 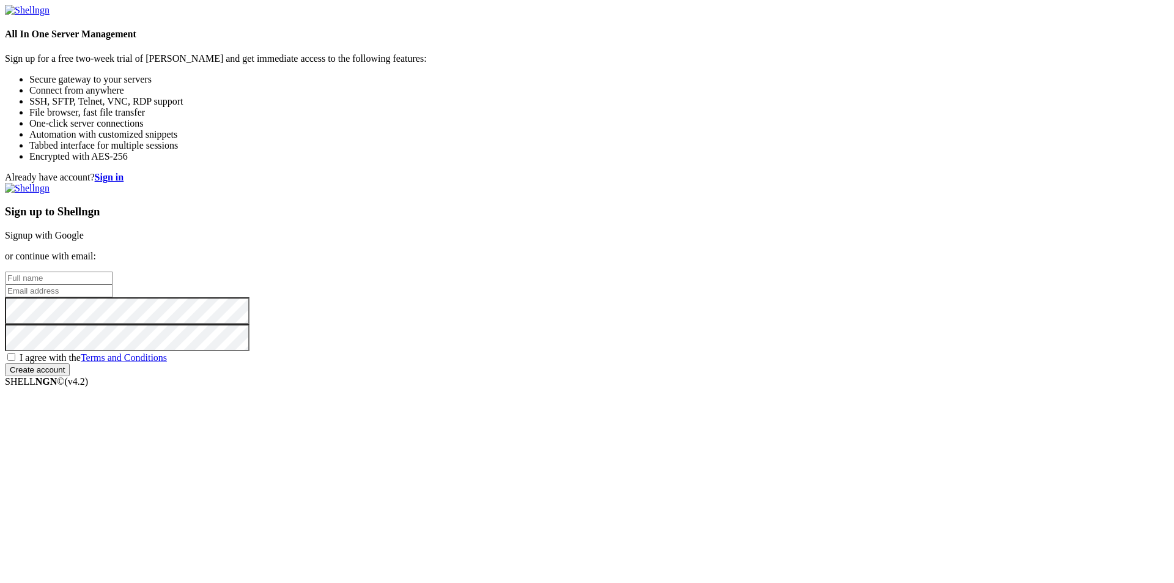 What do you see at coordinates (93, 357) in the screenshot?
I see `span: I agree with the` at bounding box center [93, 357].